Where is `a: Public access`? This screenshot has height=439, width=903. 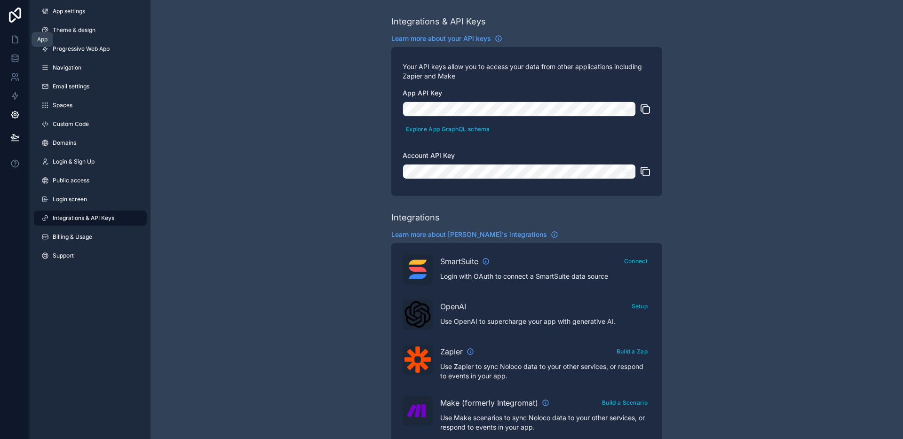 a: Public access is located at coordinates (90, 181).